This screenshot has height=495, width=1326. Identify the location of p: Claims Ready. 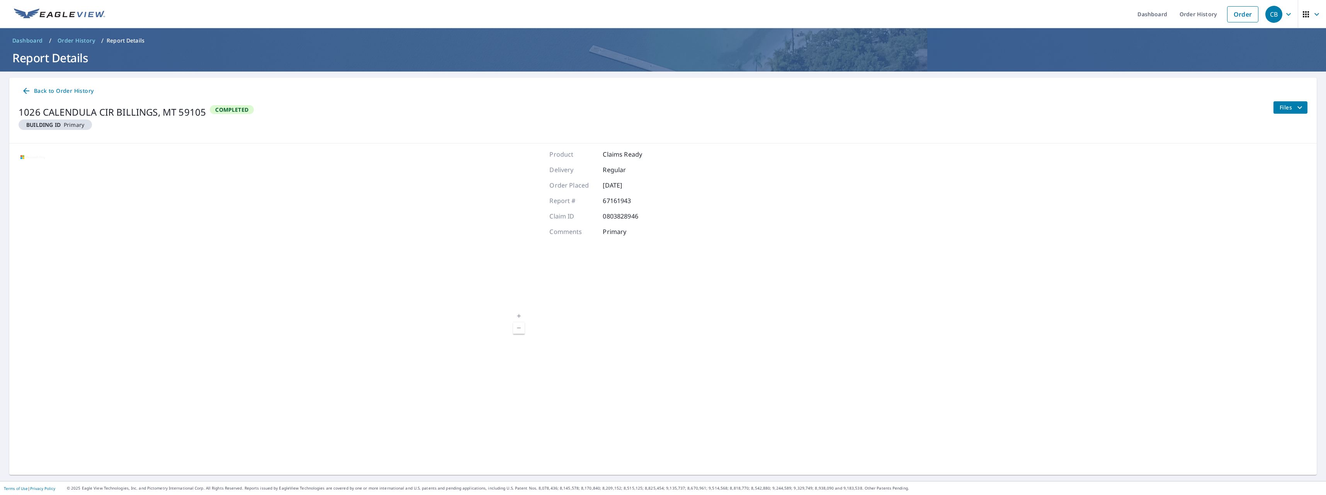
(626, 154).